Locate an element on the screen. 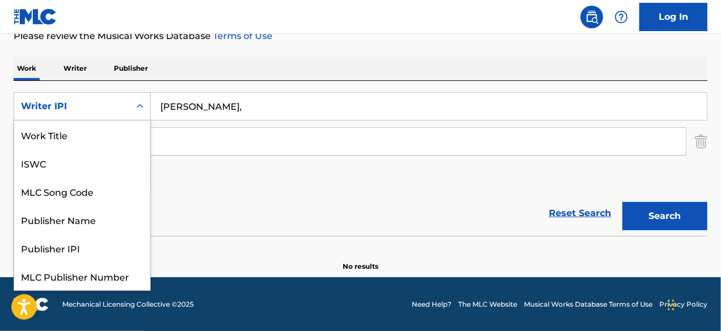 The width and height of the screenshot is (721, 331). div: Chat Widget is located at coordinates (692, 304).